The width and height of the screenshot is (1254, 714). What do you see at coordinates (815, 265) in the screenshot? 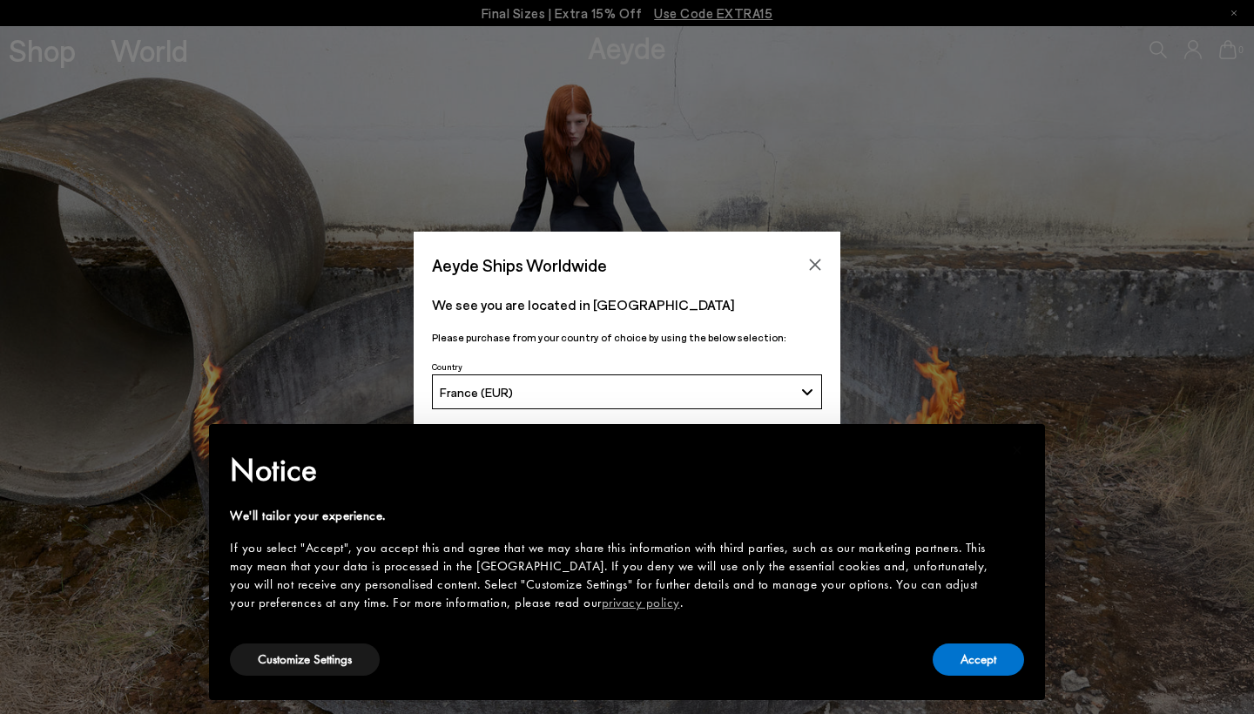
I see `button: Close` at bounding box center [815, 265].